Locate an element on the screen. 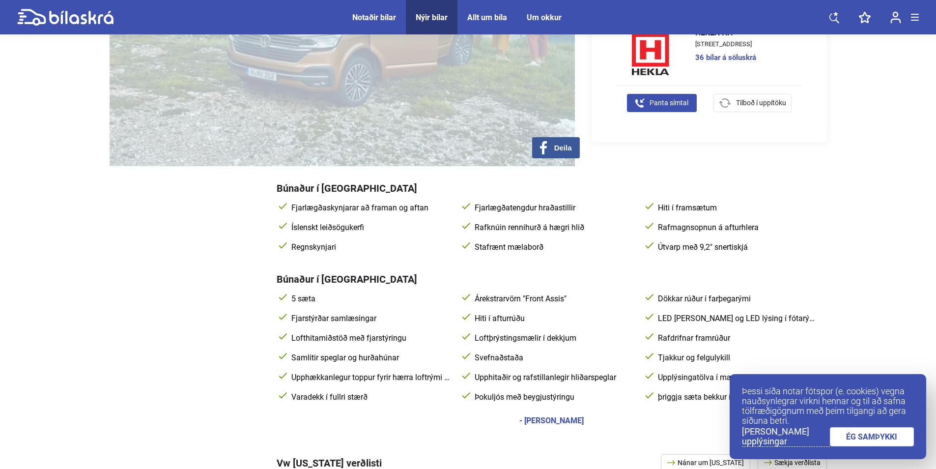  button: Deila is located at coordinates (556, 147).